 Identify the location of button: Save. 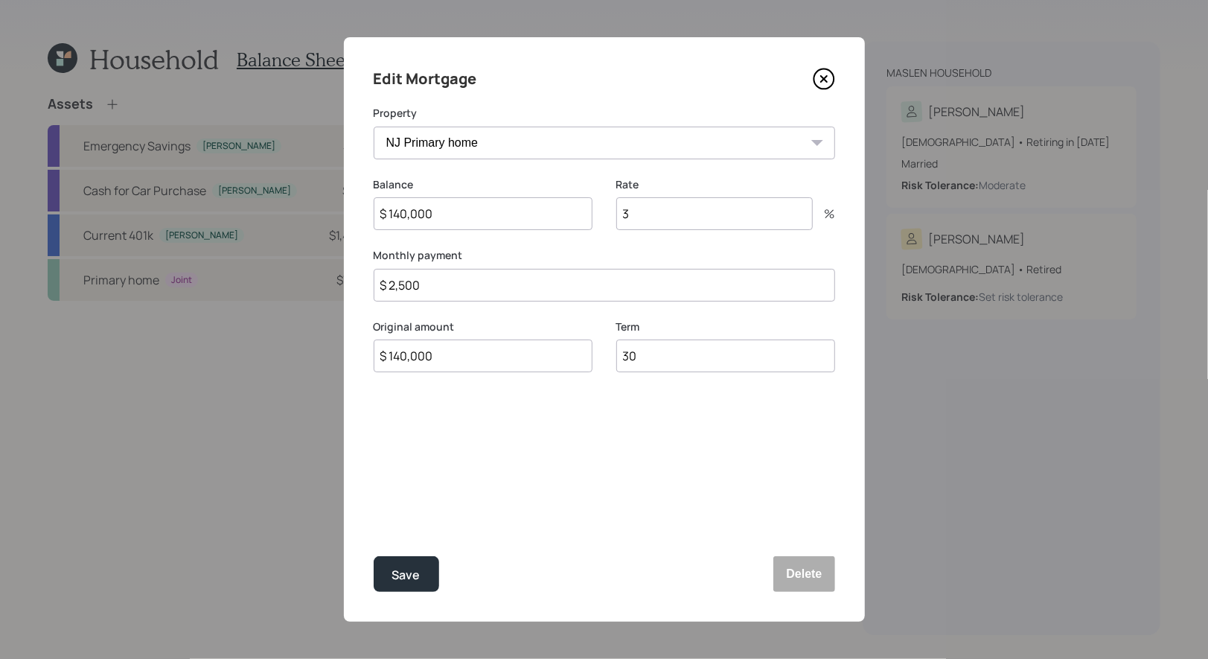
(407, 574).